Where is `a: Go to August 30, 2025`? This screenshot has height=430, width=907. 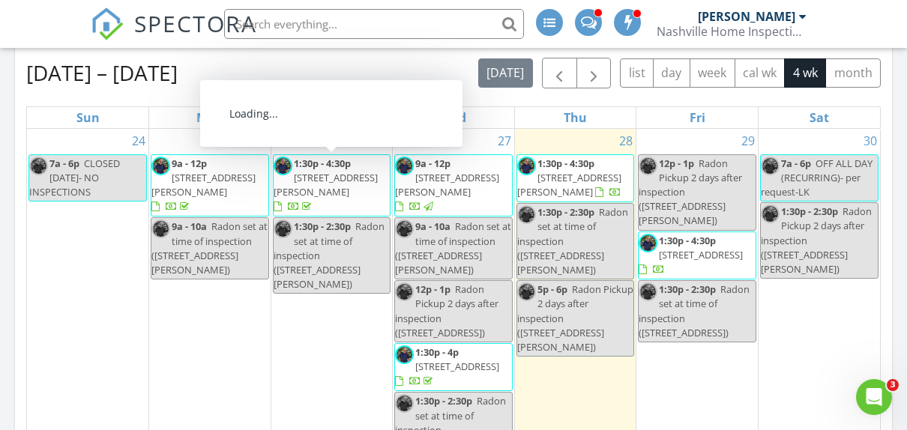
a: Go to August 30, 2025 is located at coordinates (871, 141).